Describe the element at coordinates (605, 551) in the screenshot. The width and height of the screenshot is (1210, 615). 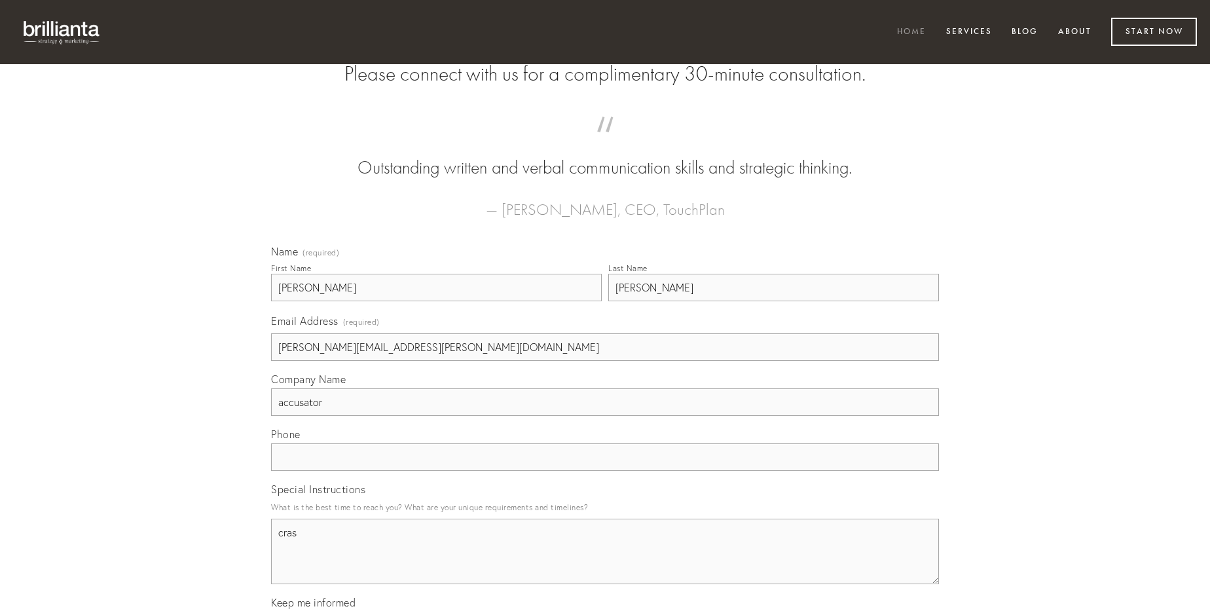
I see `textarea: cras` at that location.